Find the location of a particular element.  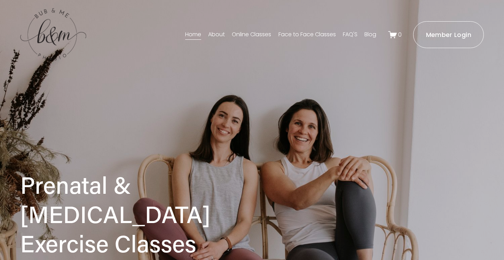

img: bubandme is located at coordinates (53, 34).